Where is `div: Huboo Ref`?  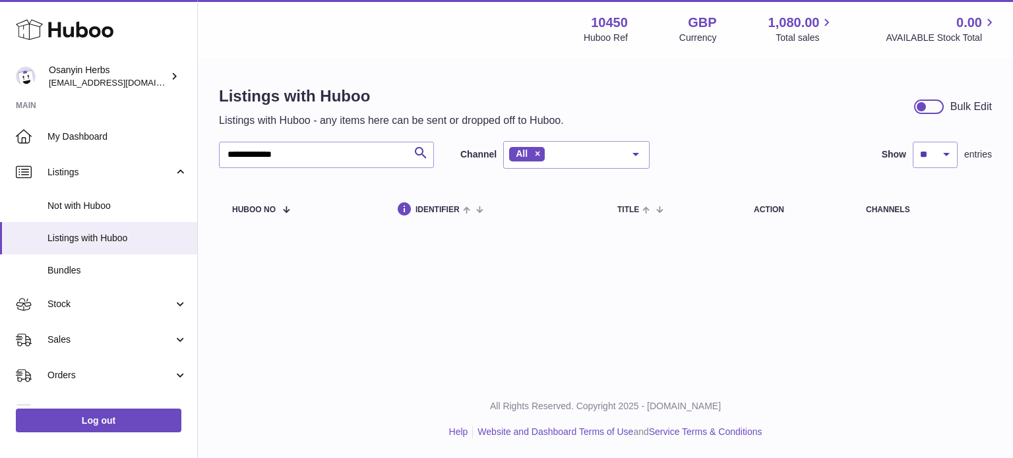
div: Huboo Ref is located at coordinates (606, 38).